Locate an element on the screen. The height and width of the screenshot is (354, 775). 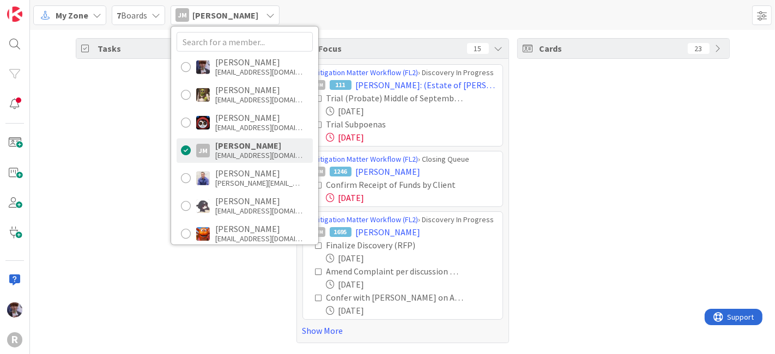
span: Support is located at coordinates (36, 8).